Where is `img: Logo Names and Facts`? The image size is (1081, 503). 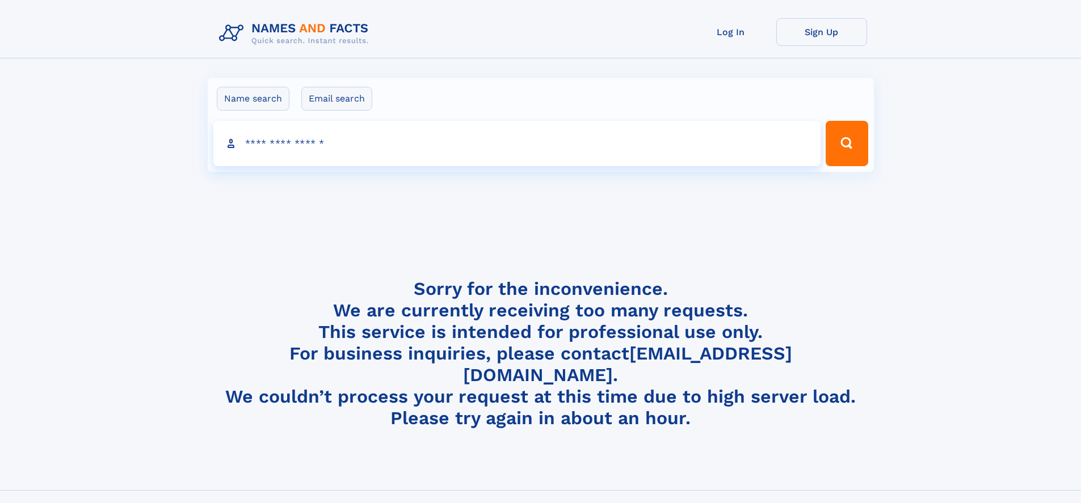 img: Logo Names and Facts is located at coordinates (296, 33).